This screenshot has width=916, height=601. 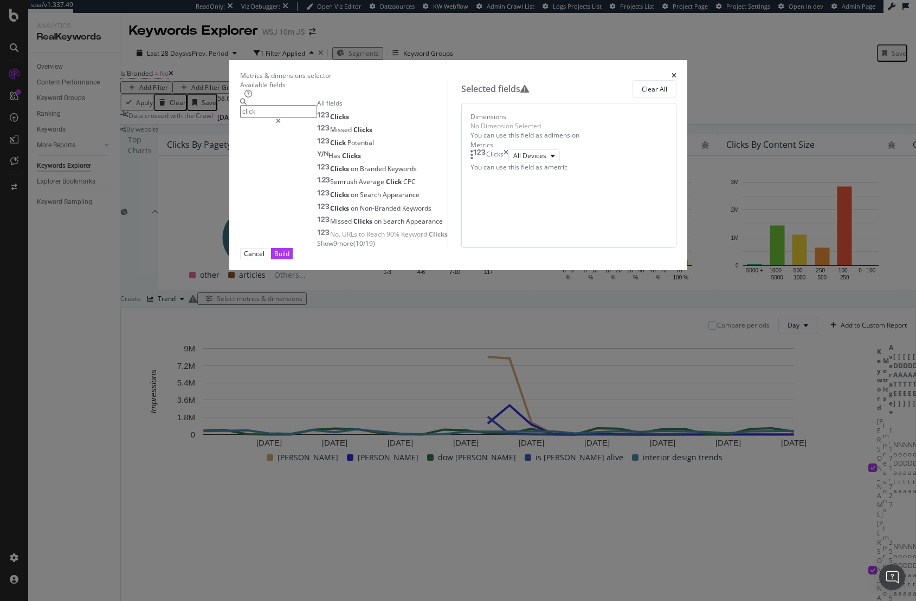 What do you see at coordinates (344, 181) in the screenshot?
I see `span: Semrush` at bounding box center [344, 181].